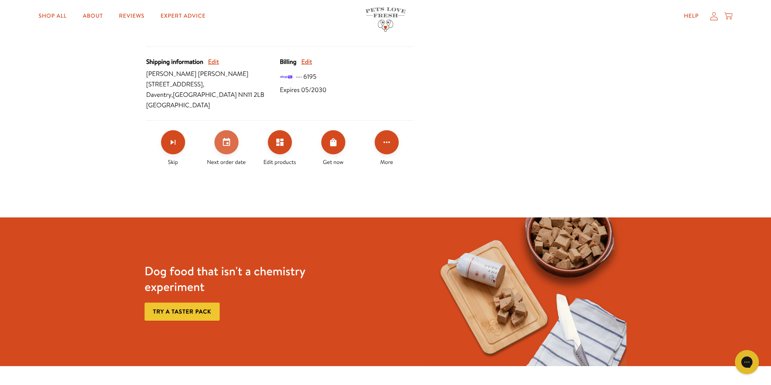 Image resolution: width=771 pixels, height=385 pixels. I want to click on span: Shipping information, so click(175, 62).